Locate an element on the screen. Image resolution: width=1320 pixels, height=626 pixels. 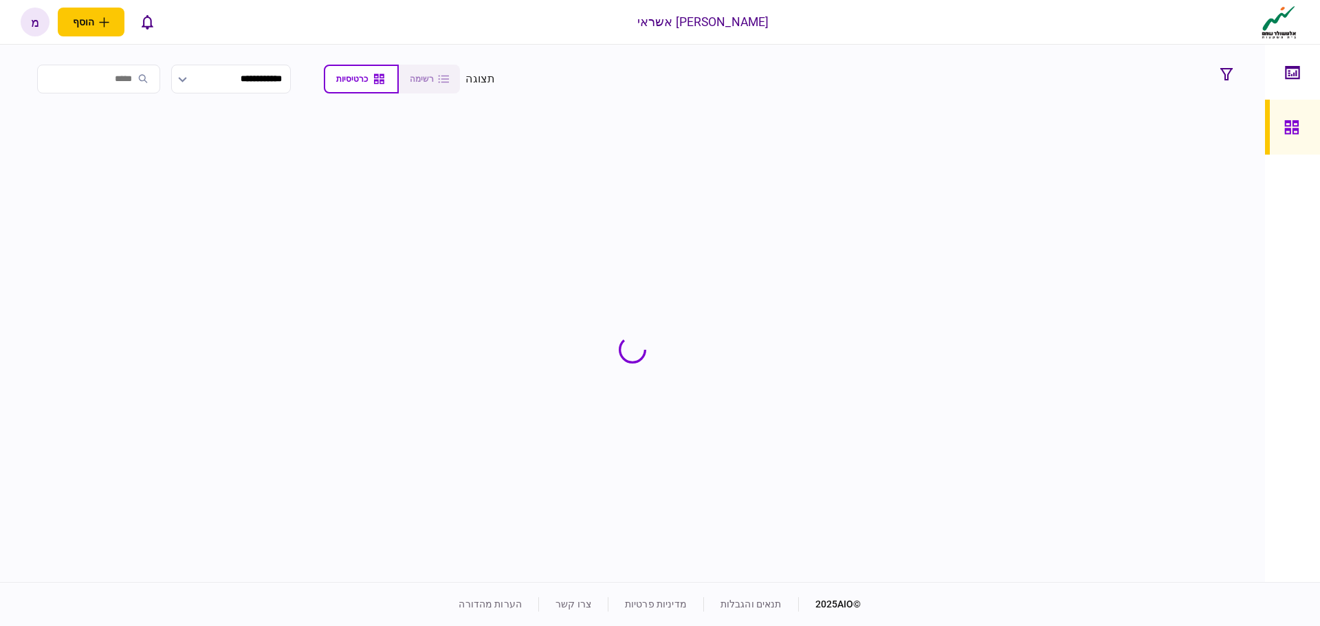
div: מ is located at coordinates (35, 22).